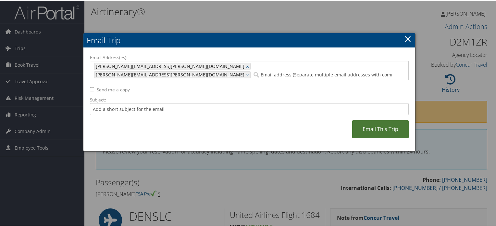 This screenshot has width=496, height=226. I want to click on a: Email This Trip, so click(380, 128).